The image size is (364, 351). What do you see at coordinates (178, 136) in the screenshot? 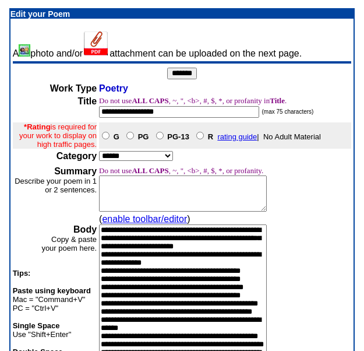
I see `b: PG-13` at bounding box center [178, 136].